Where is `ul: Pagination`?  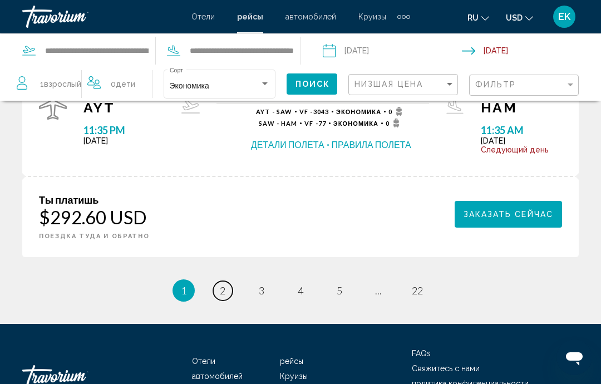 ul: Pagination is located at coordinates (301, 291).